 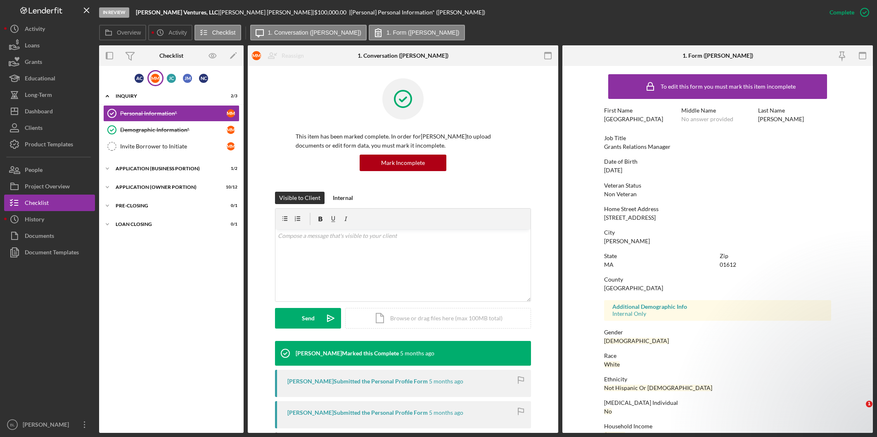 What do you see at coordinates (717, 333) in the screenshot?
I see `div: Gender` at bounding box center [717, 333].